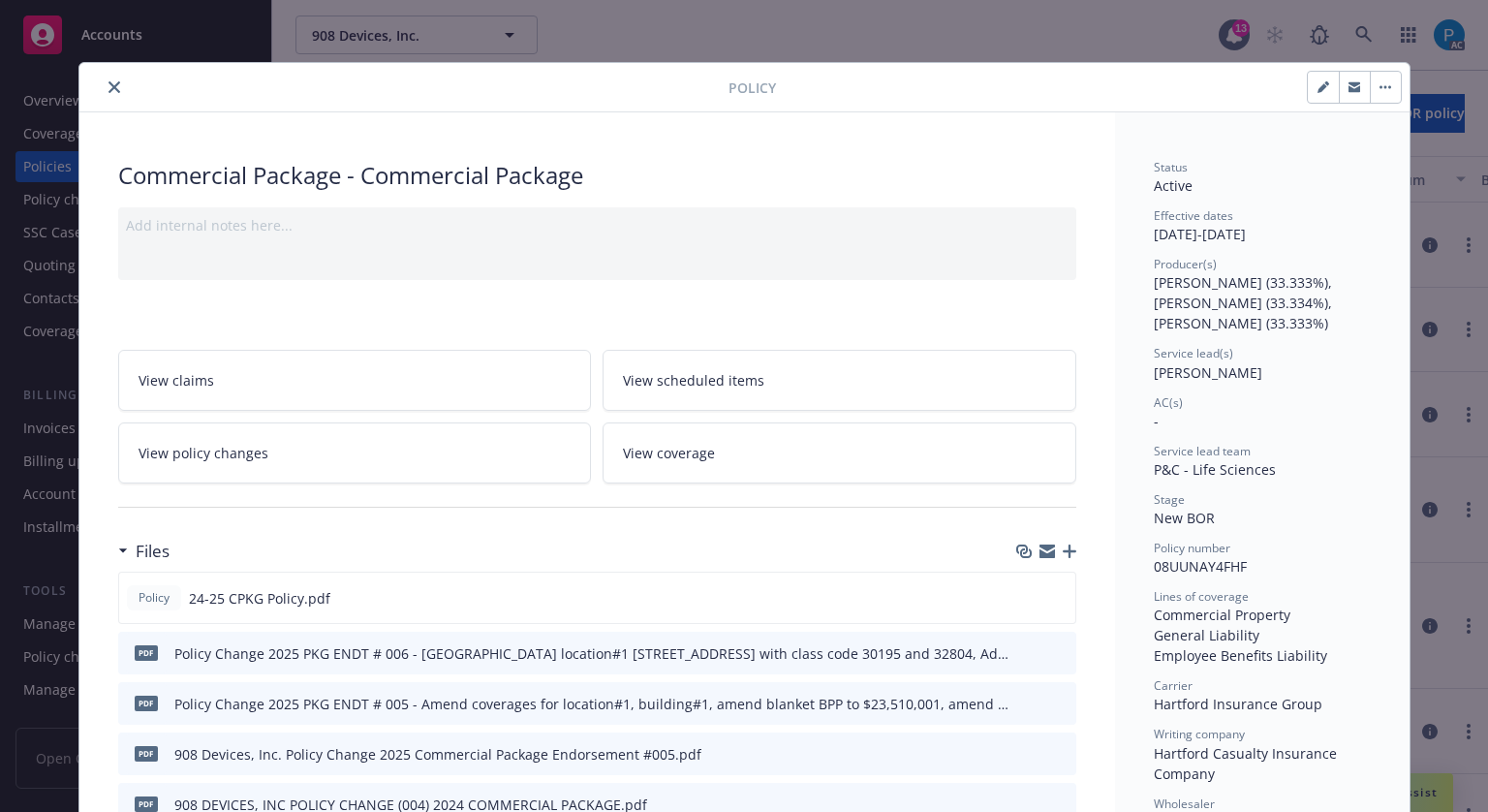 The width and height of the screenshot is (1488, 812). I want to click on span: Hartford Insurance Group, so click(1238, 703).